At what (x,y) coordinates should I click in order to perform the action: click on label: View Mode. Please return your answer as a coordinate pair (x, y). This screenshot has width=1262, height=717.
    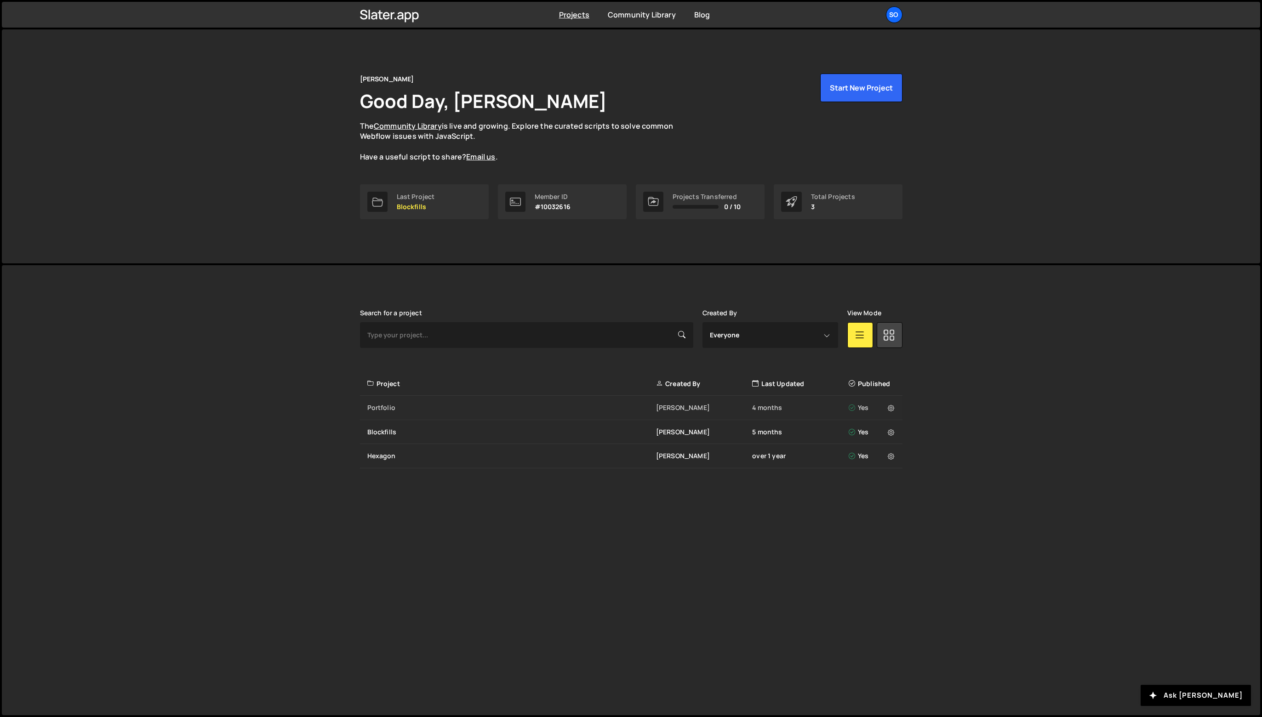
    Looking at the image, I should click on (864, 313).